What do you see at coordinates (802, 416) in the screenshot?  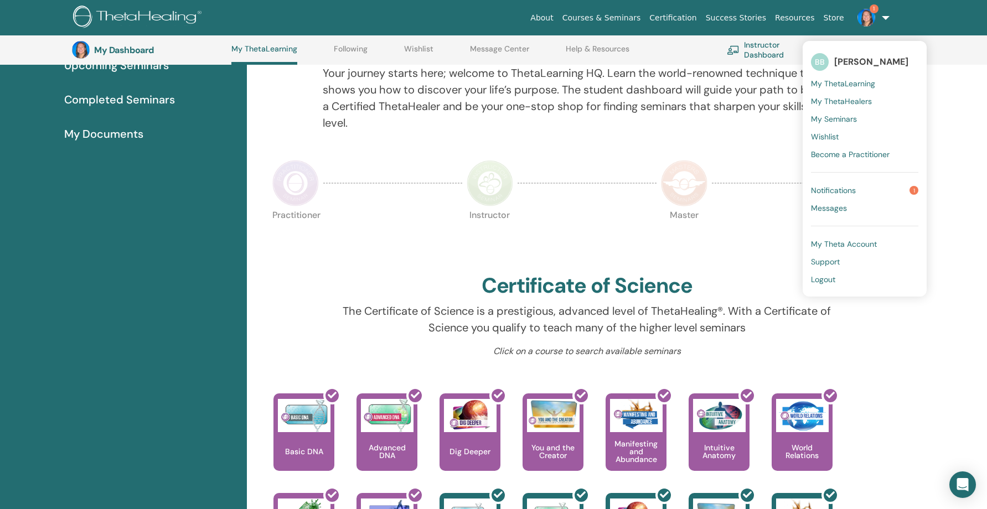 I see `img: World Relations` at bounding box center [802, 416].